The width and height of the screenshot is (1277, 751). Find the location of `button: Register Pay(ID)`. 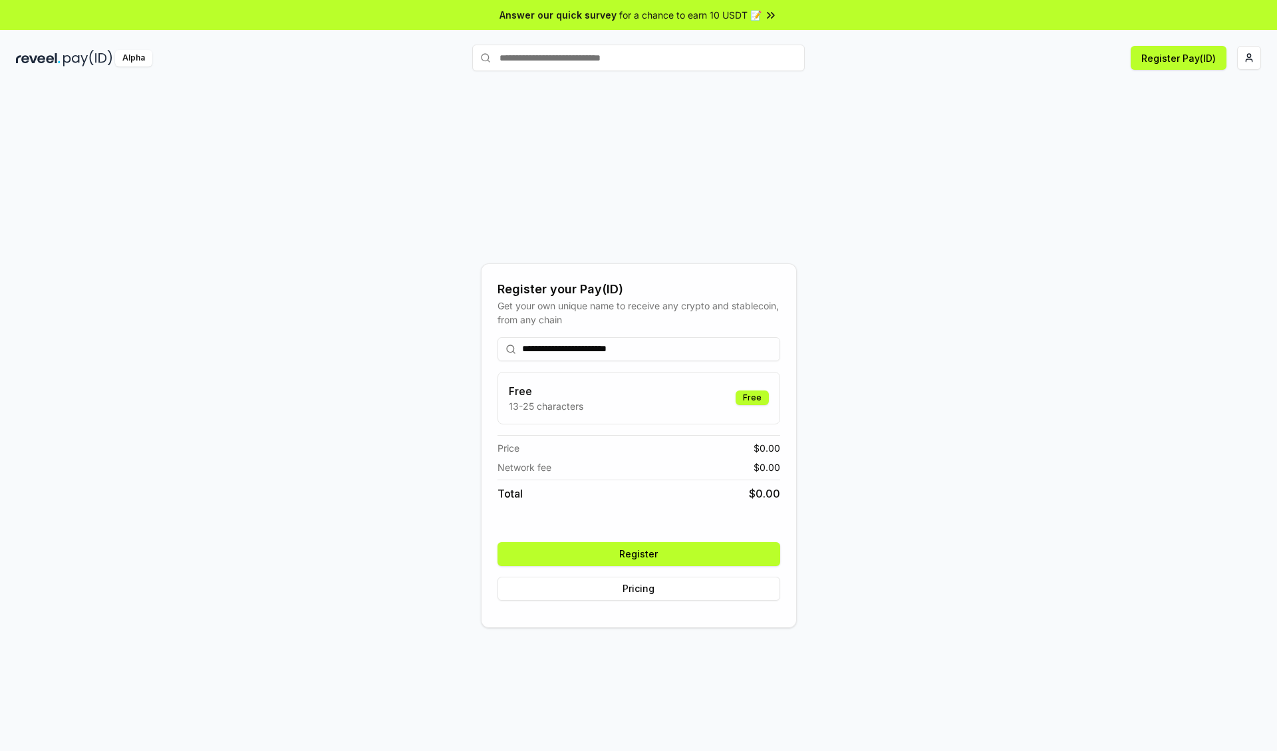

button: Register Pay(ID) is located at coordinates (1179, 58).